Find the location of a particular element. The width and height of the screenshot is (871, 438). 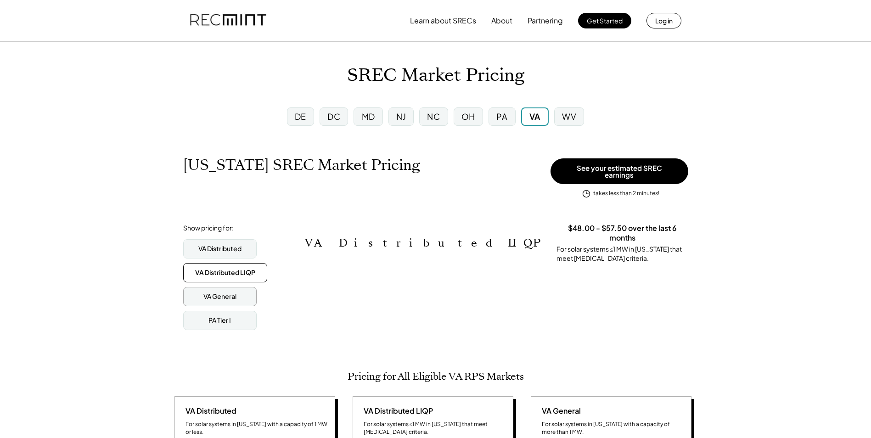

div: Show pricing for: is located at coordinates (208, 228).